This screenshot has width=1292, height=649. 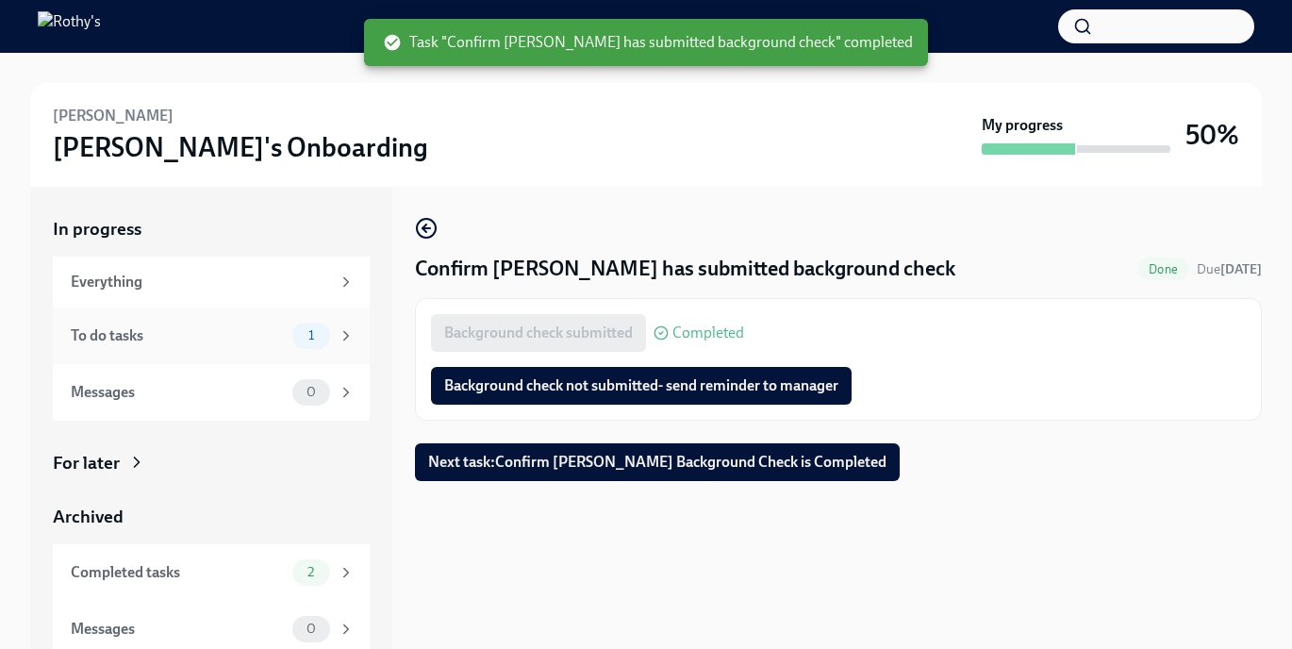 I want to click on a: Completed tasks2, so click(x=211, y=572).